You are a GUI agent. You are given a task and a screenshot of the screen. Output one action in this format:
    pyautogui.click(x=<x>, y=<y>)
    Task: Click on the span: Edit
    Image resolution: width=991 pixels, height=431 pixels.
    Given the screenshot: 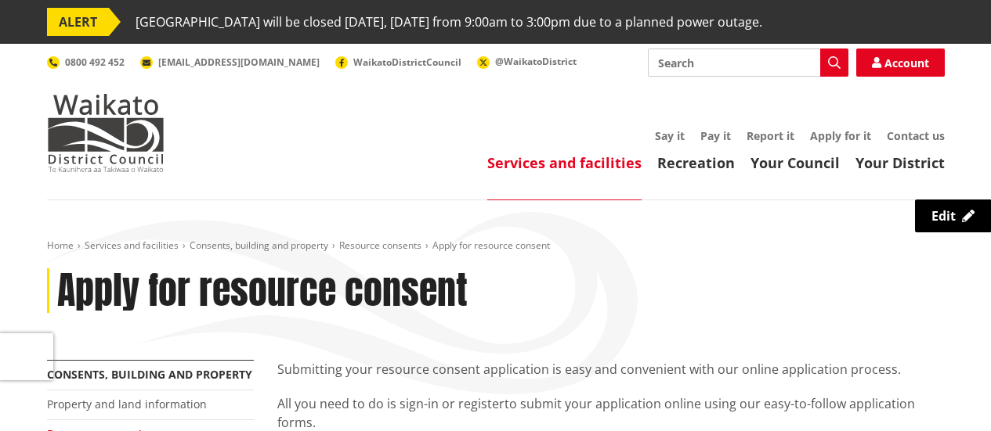 What is the action you would take?
    pyautogui.click(x=943, y=216)
    